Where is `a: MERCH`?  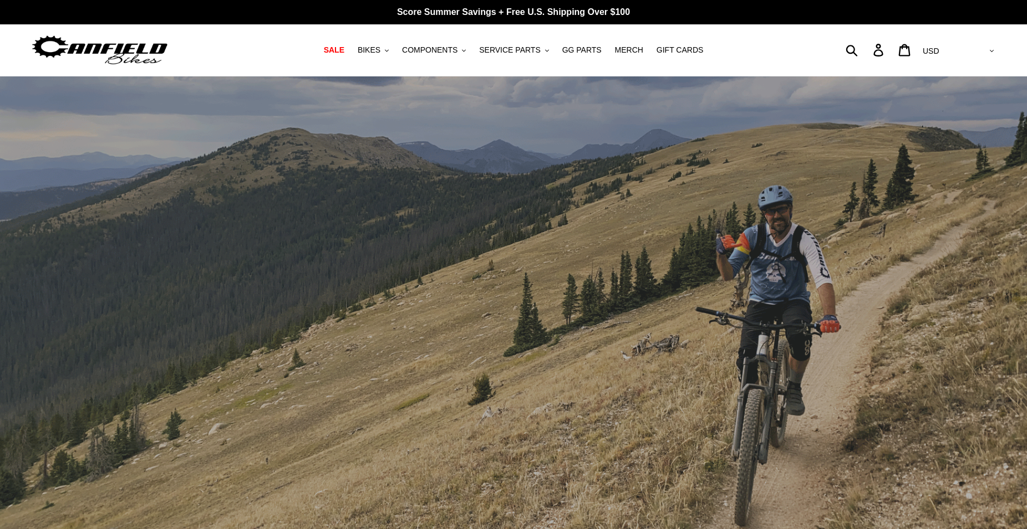
a: MERCH is located at coordinates (629, 50).